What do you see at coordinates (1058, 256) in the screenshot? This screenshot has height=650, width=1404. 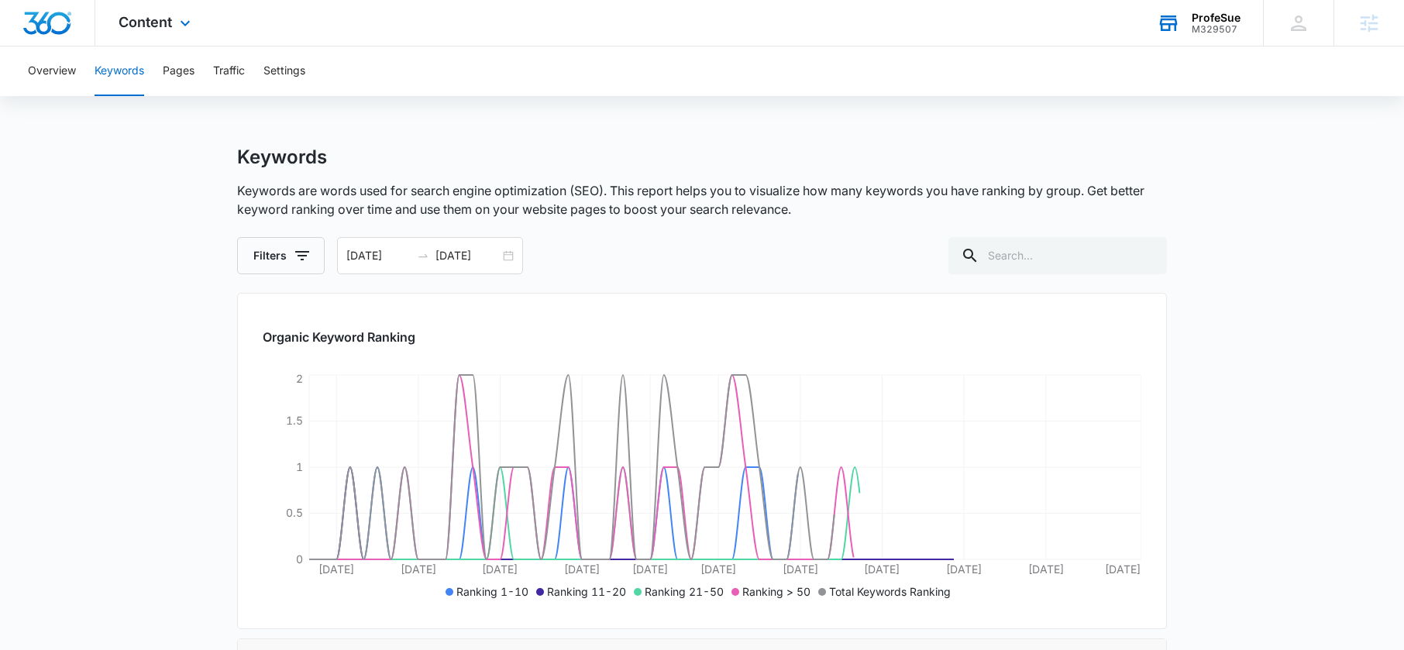 I see `input: Search...` at bounding box center [1058, 256].